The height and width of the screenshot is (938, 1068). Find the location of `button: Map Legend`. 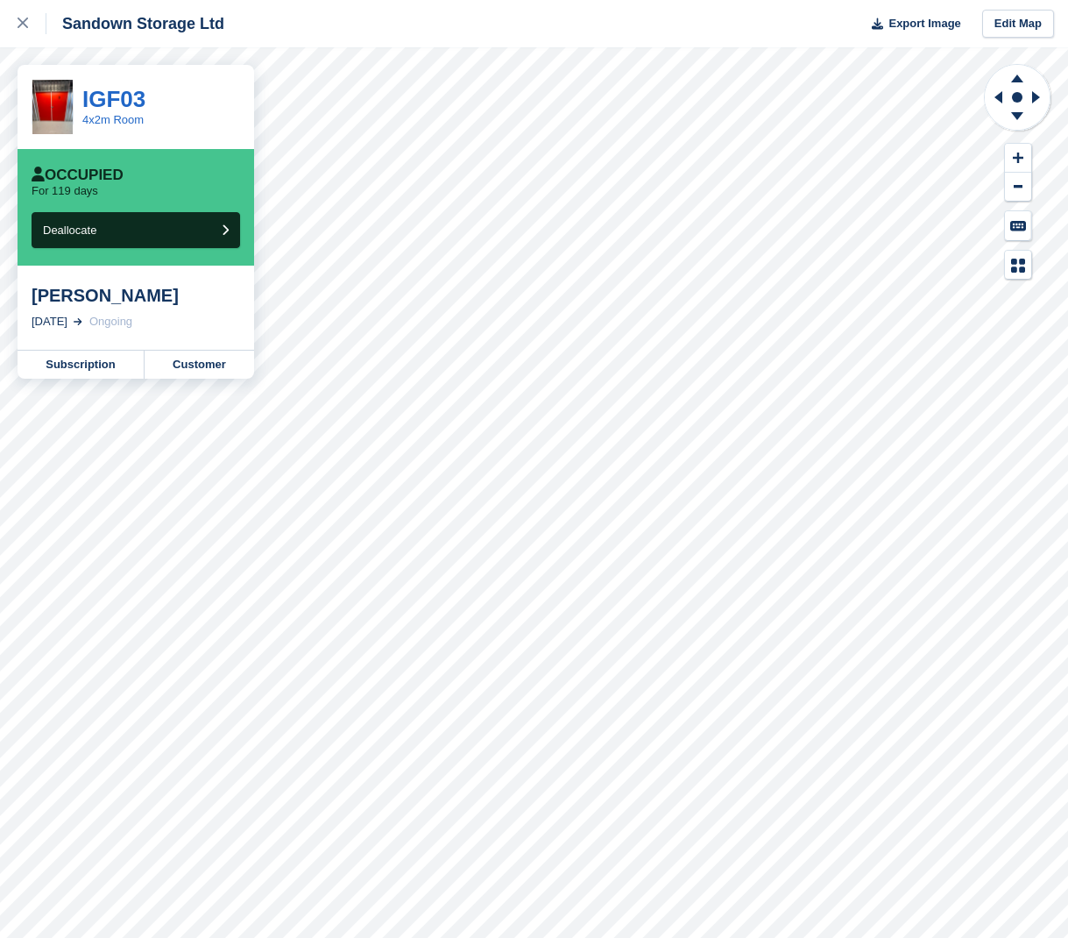

button: Map Legend is located at coordinates (1018, 265).